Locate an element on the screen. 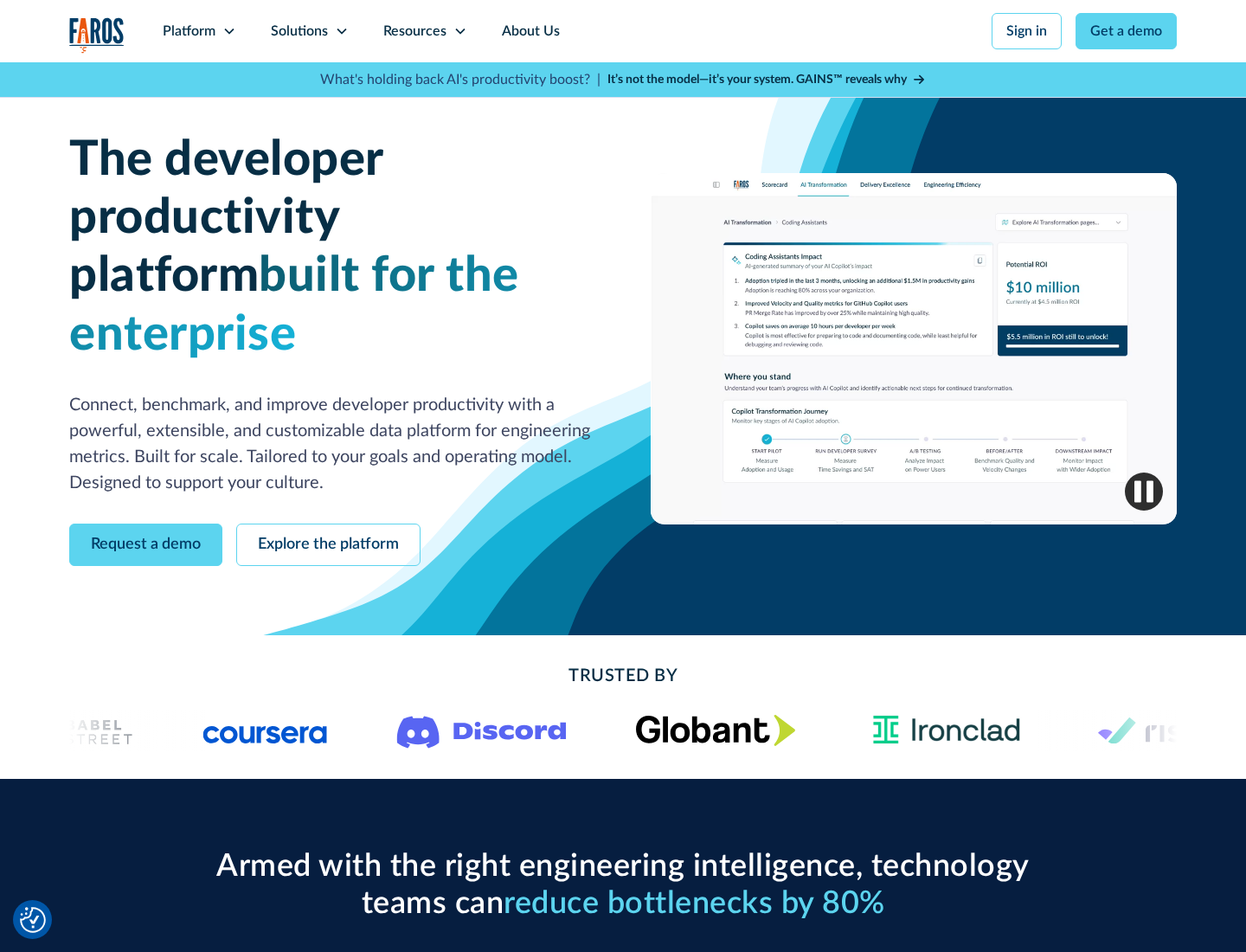 This screenshot has height=952, width=1246. img: Ironclad Logo is located at coordinates (946, 731).